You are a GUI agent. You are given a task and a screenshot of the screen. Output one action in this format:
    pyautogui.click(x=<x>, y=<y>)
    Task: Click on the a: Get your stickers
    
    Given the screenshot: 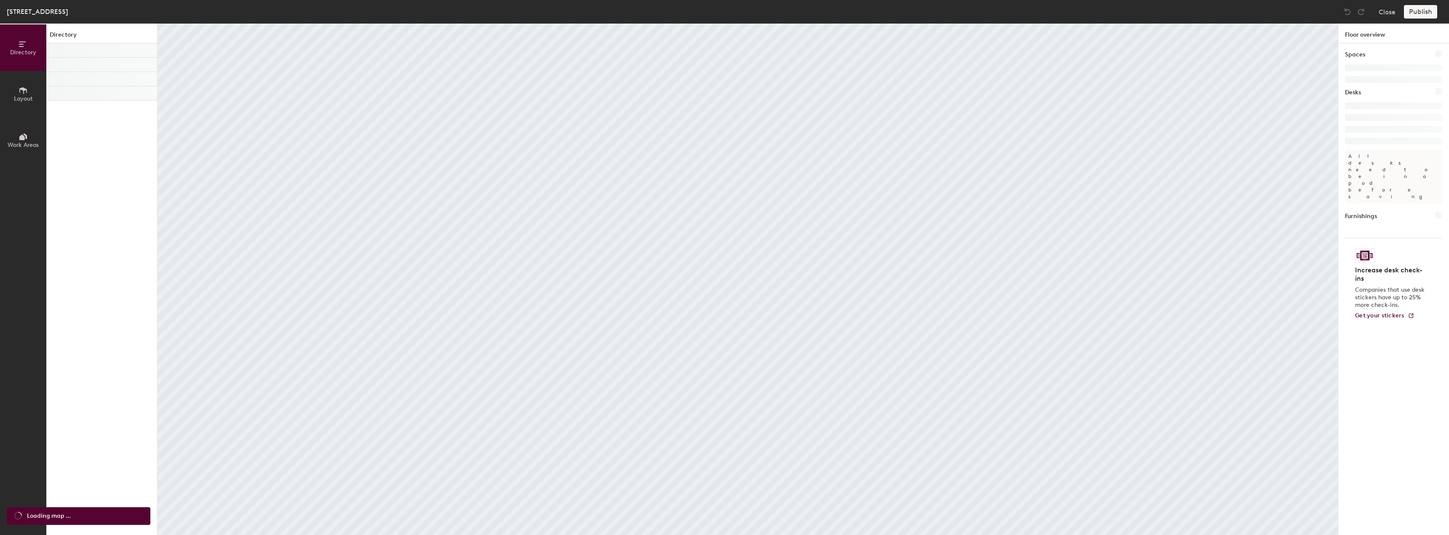 What is the action you would take?
    pyautogui.click(x=1385, y=316)
    